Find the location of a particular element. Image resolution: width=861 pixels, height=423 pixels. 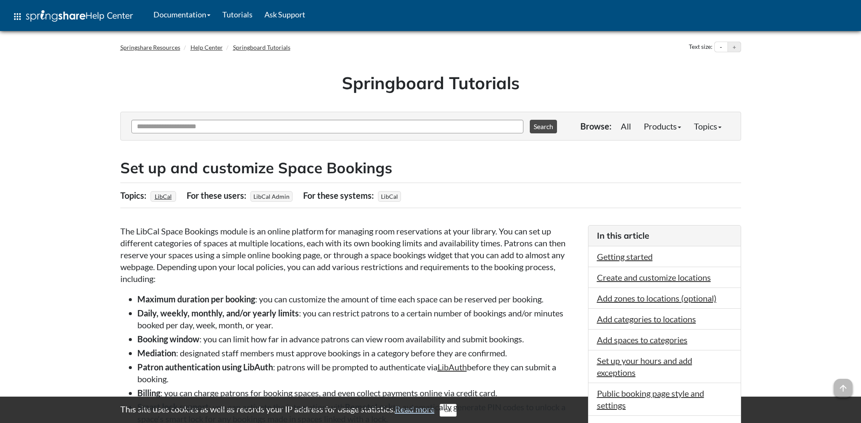

li: : you can restrict patrons to a certain number of bookings and/or minutes booked per day, week, m... is located at coordinates (358, 319).